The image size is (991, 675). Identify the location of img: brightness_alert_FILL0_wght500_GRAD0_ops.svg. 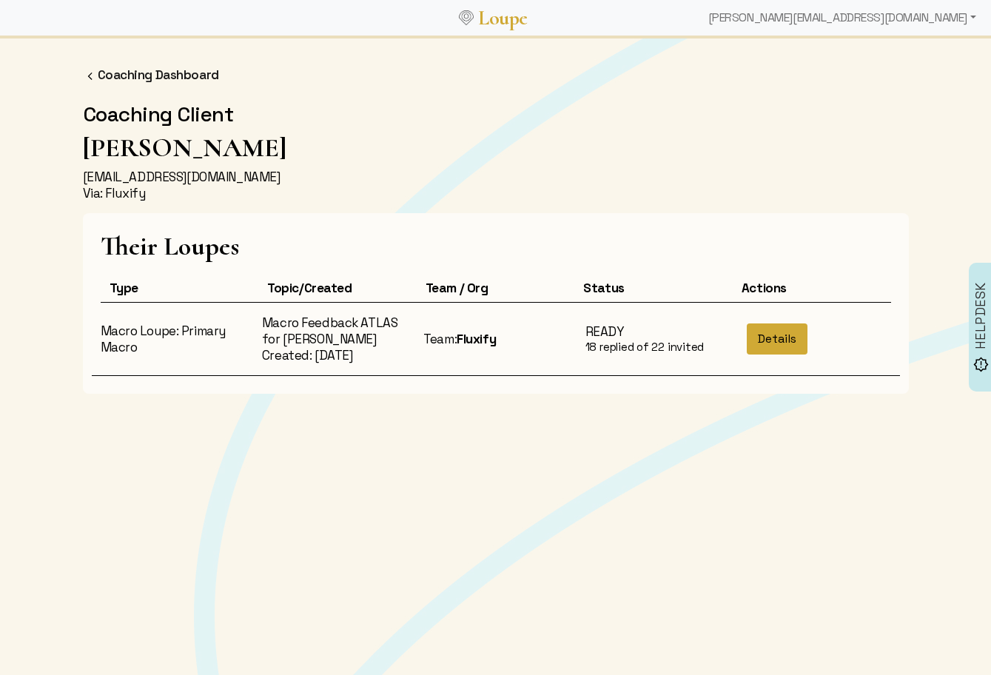
(981, 364).